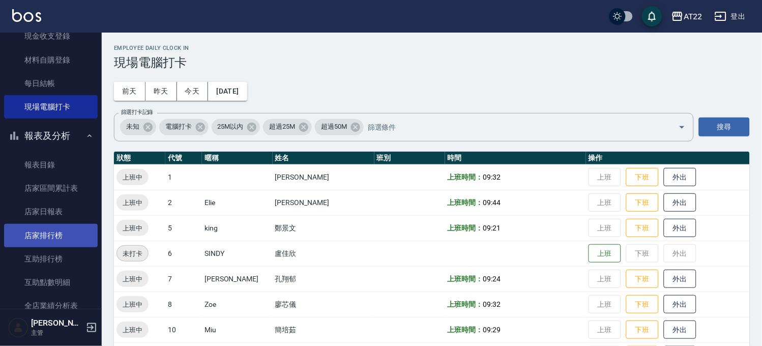 This screenshot has width=762, height=346. Describe the element at coordinates (184, 304) in the screenshot. I see `td: 8` at that location.